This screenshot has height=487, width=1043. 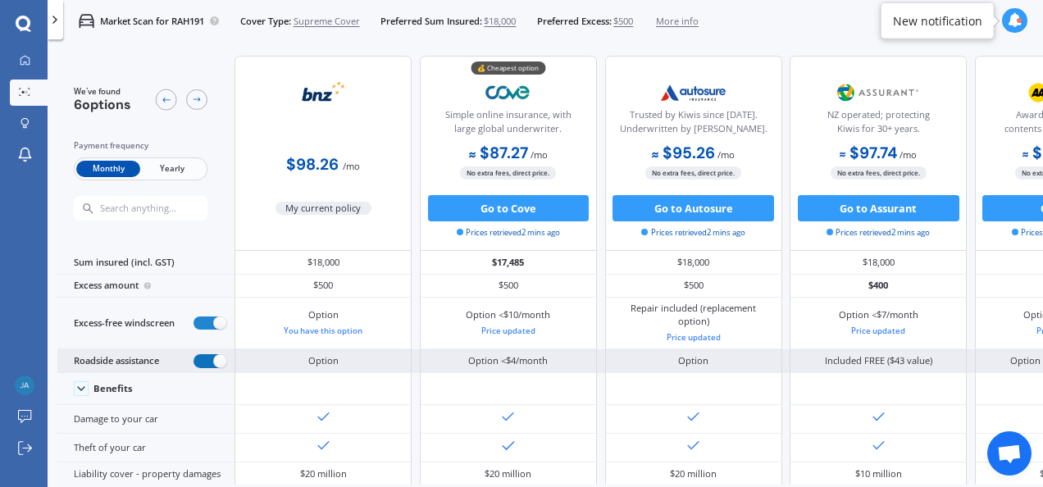 I want to click on div: Damage to your car, so click(x=146, y=419).